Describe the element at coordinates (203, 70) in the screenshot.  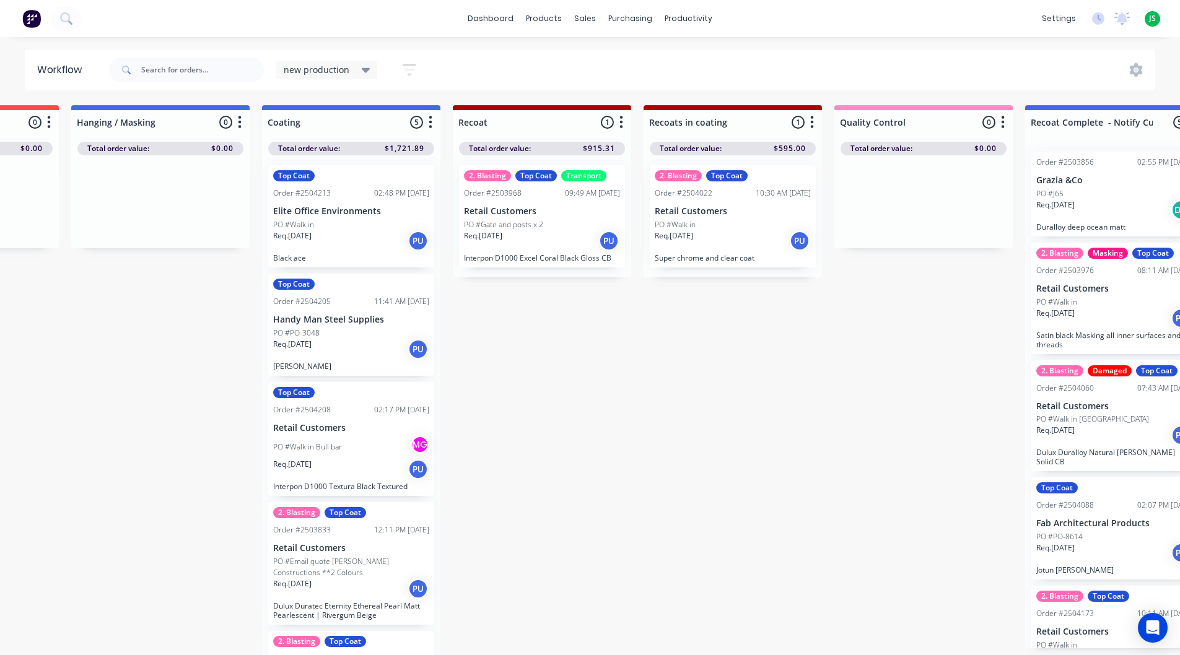
I see `input: Search for orders...` at that location.